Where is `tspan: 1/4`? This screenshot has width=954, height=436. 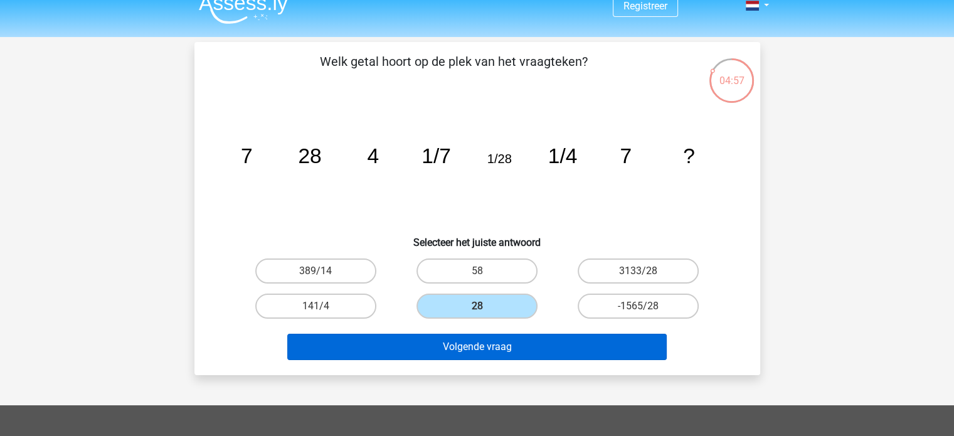
tspan: 1/4 is located at coordinates (562, 155).